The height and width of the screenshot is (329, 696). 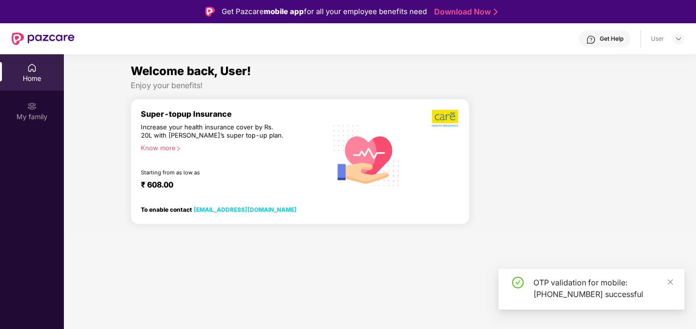 What do you see at coordinates (612, 39) in the screenshot?
I see `div: Get Help` at bounding box center [612, 39].